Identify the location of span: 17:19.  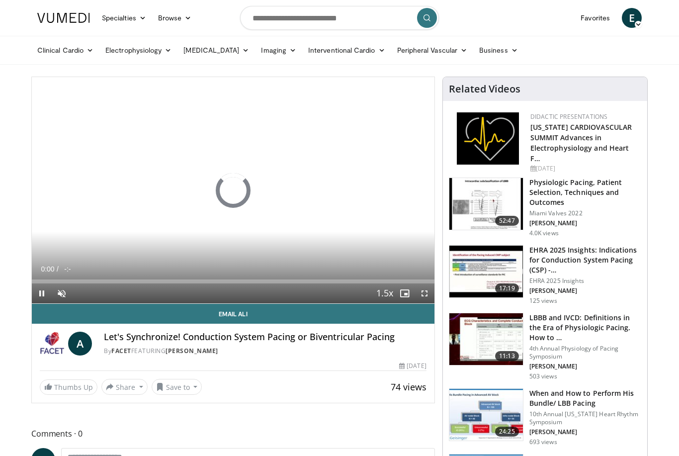
(507, 288).